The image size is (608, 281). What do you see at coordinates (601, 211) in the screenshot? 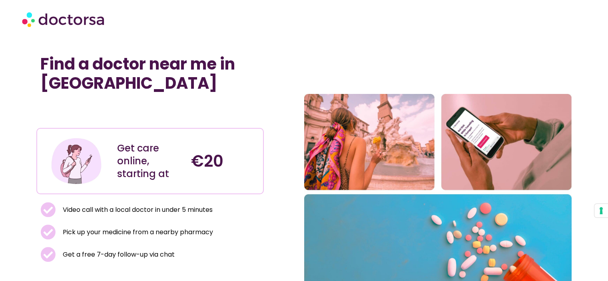
I see `button: Your consent preferences for tracking technologies` at bounding box center [601, 211].